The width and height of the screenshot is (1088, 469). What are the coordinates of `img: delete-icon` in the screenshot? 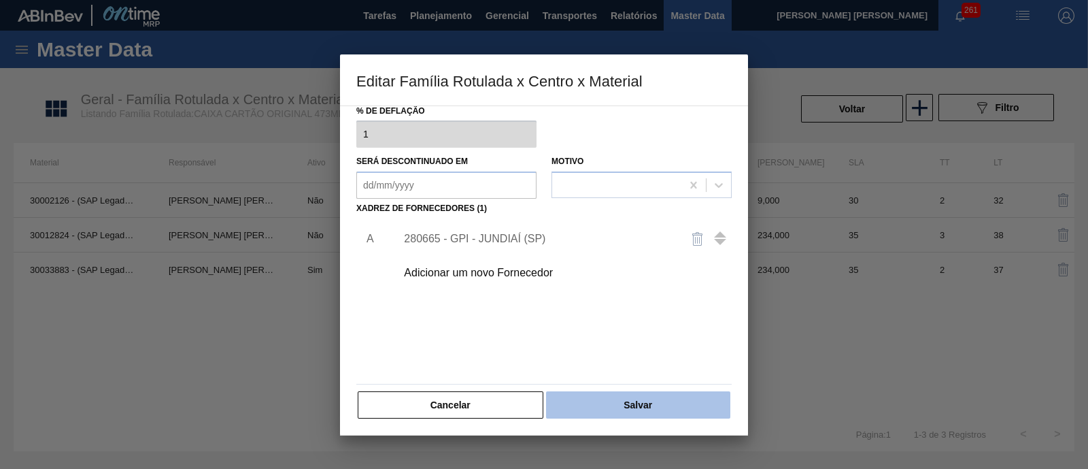 It's located at (698, 239).